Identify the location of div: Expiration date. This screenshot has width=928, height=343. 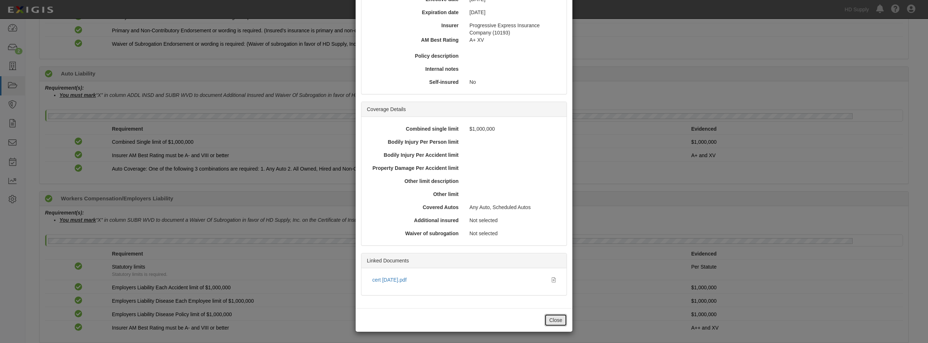
(414, 12).